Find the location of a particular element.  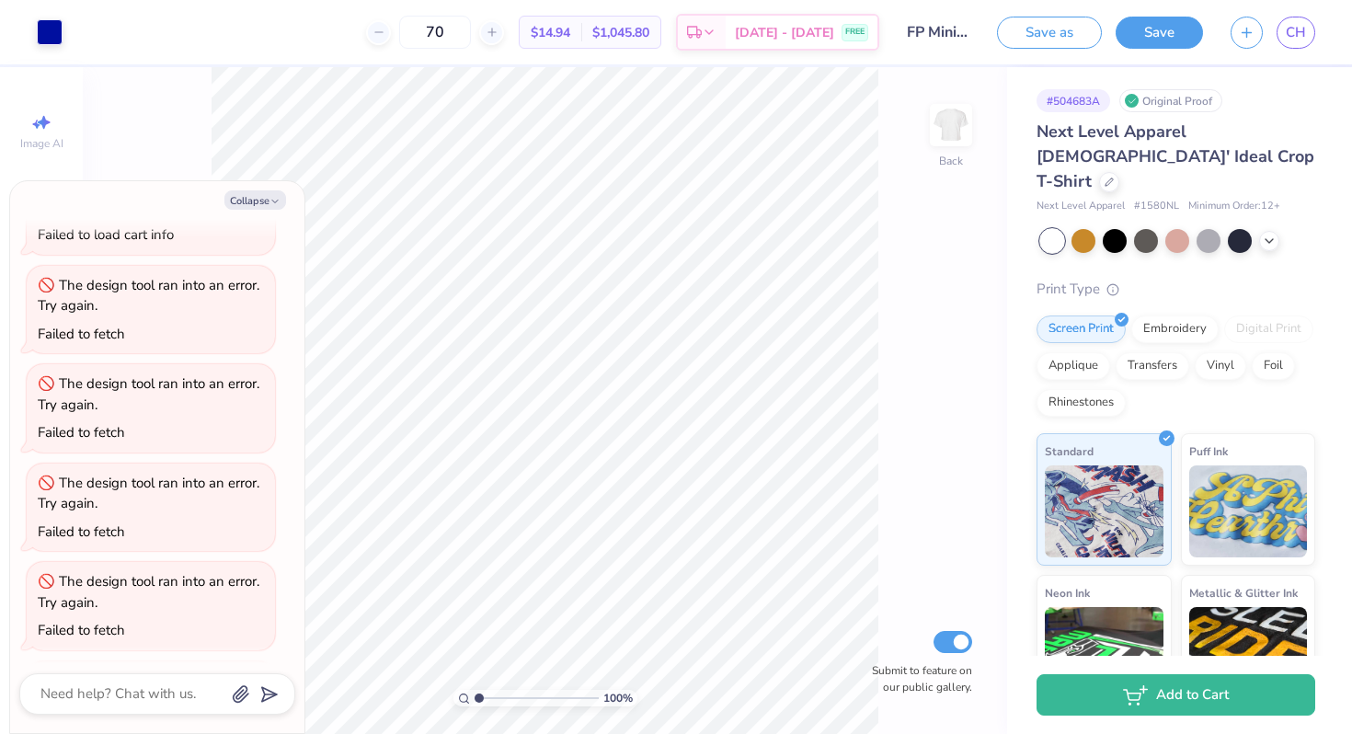

img: Standard is located at coordinates (1104, 512).